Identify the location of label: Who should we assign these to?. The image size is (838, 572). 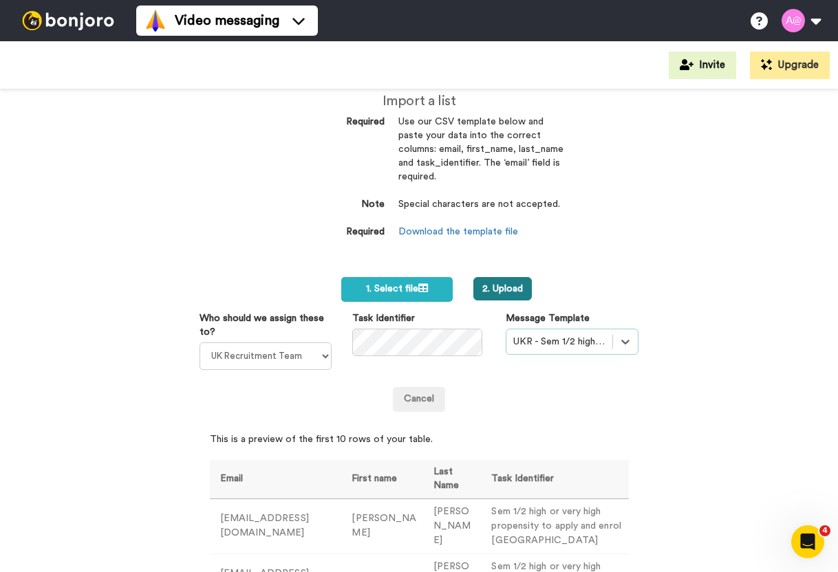
(266, 325).